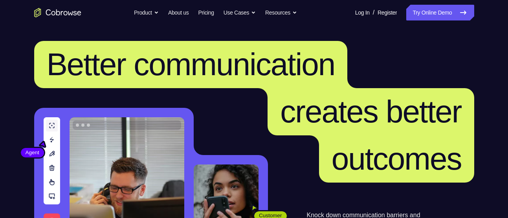 This screenshot has height=218, width=508. What do you see at coordinates (178, 13) in the screenshot?
I see `a: About us` at bounding box center [178, 13].